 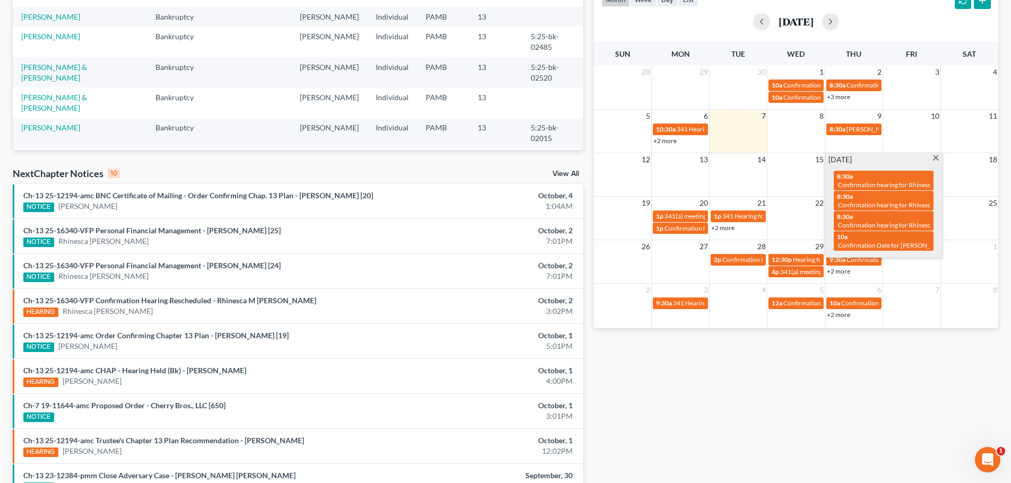 What do you see at coordinates (738, 54) in the screenshot?
I see `span: Tue` at bounding box center [738, 54].